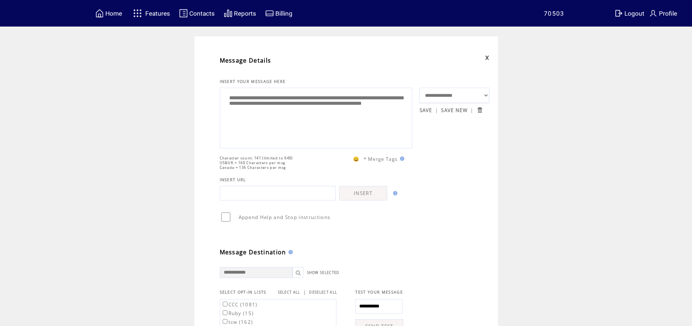 The height and width of the screenshot is (326, 692). I want to click on a: SHOW SELECTED, so click(323, 272).